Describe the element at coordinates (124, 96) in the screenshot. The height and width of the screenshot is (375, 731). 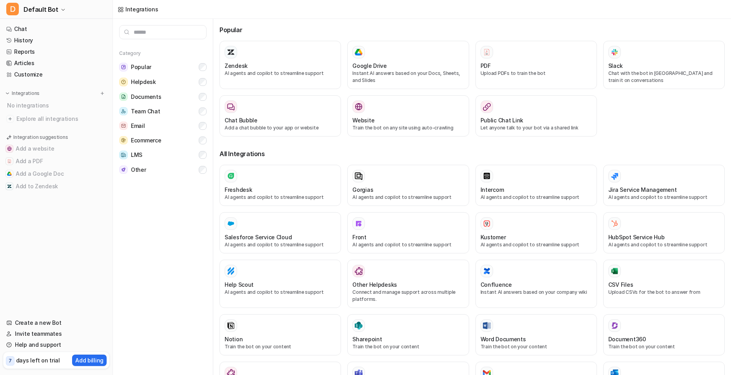
I see `img: Documents` at that location.